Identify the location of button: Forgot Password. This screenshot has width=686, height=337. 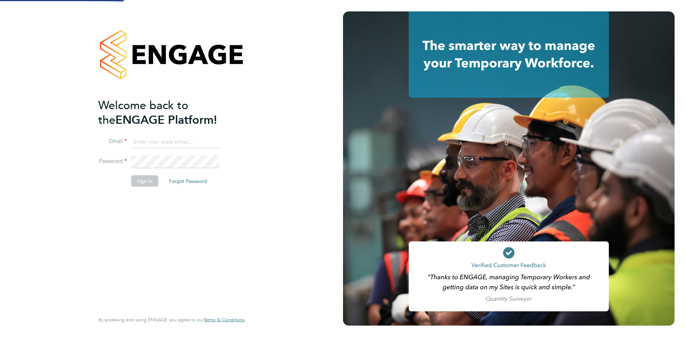
(188, 181).